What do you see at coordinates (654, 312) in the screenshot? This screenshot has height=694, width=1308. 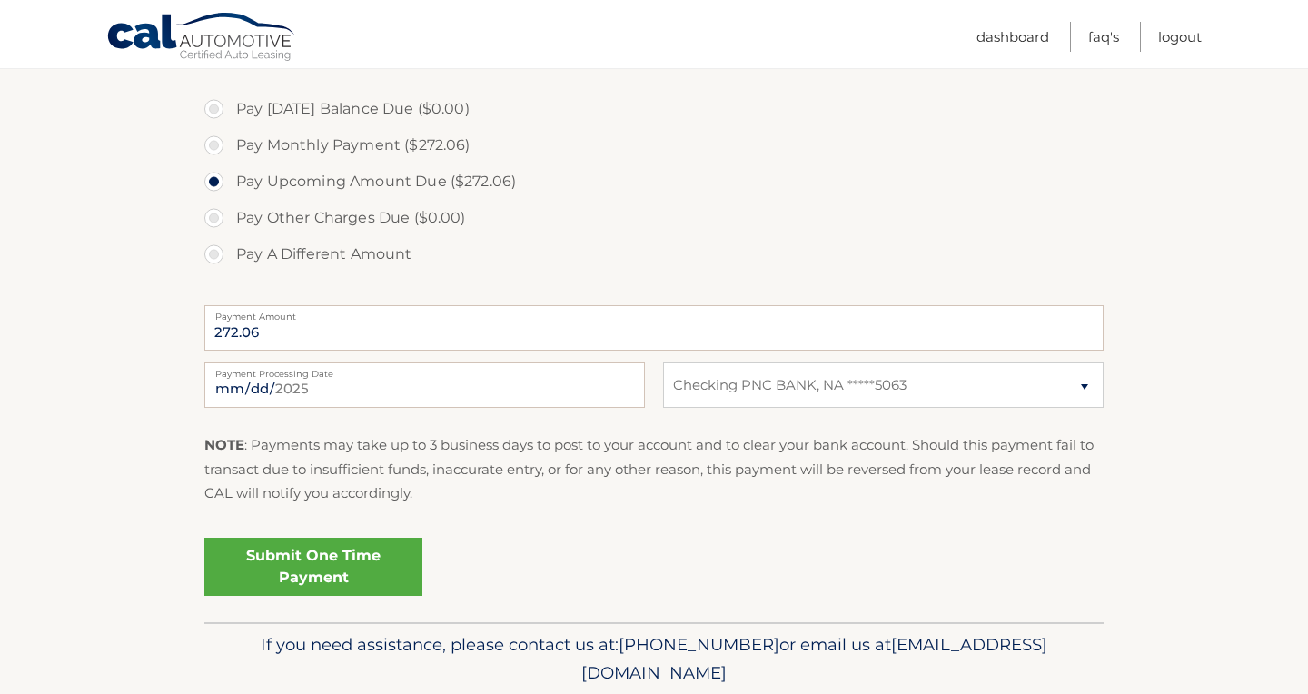 I see `label: Payment Amount` at bounding box center [654, 312].